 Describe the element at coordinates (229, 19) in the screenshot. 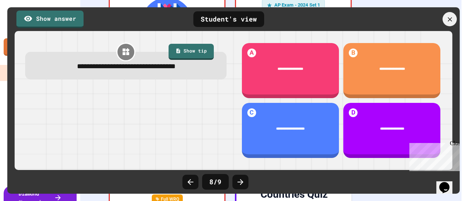

I see `div: Student's view` at that location.